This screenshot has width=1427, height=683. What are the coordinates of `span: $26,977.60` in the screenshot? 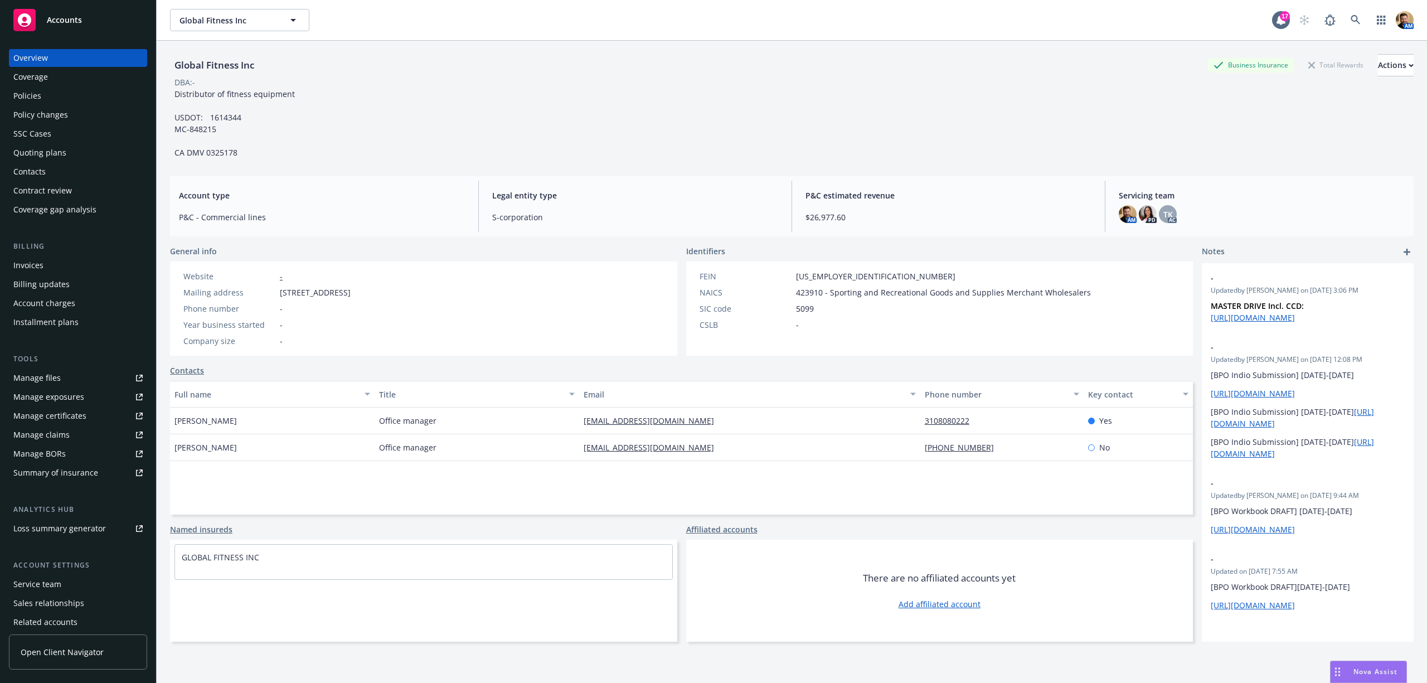 It's located at (948, 217).